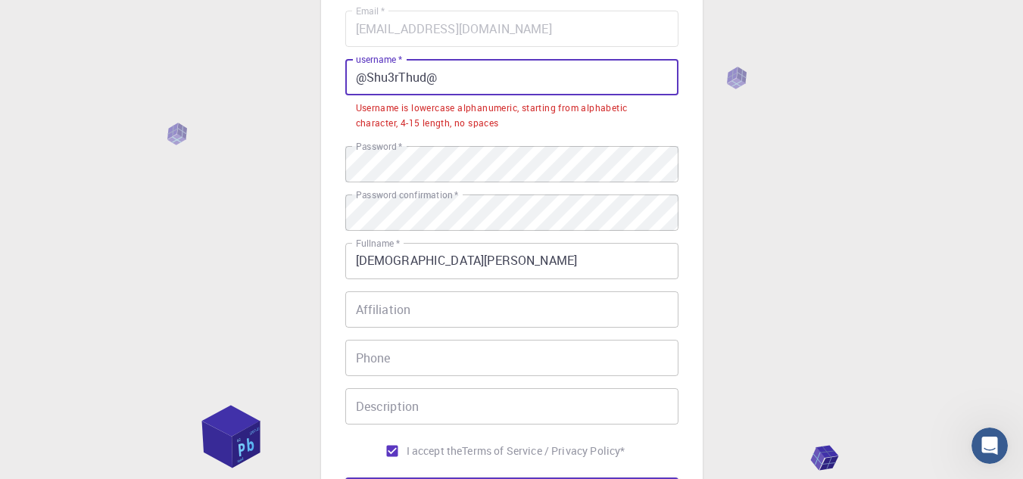 This screenshot has width=1023, height=479. Describe the element at coordinates (378, 243) in the screenshot. I see `label: Fullname` at that location.